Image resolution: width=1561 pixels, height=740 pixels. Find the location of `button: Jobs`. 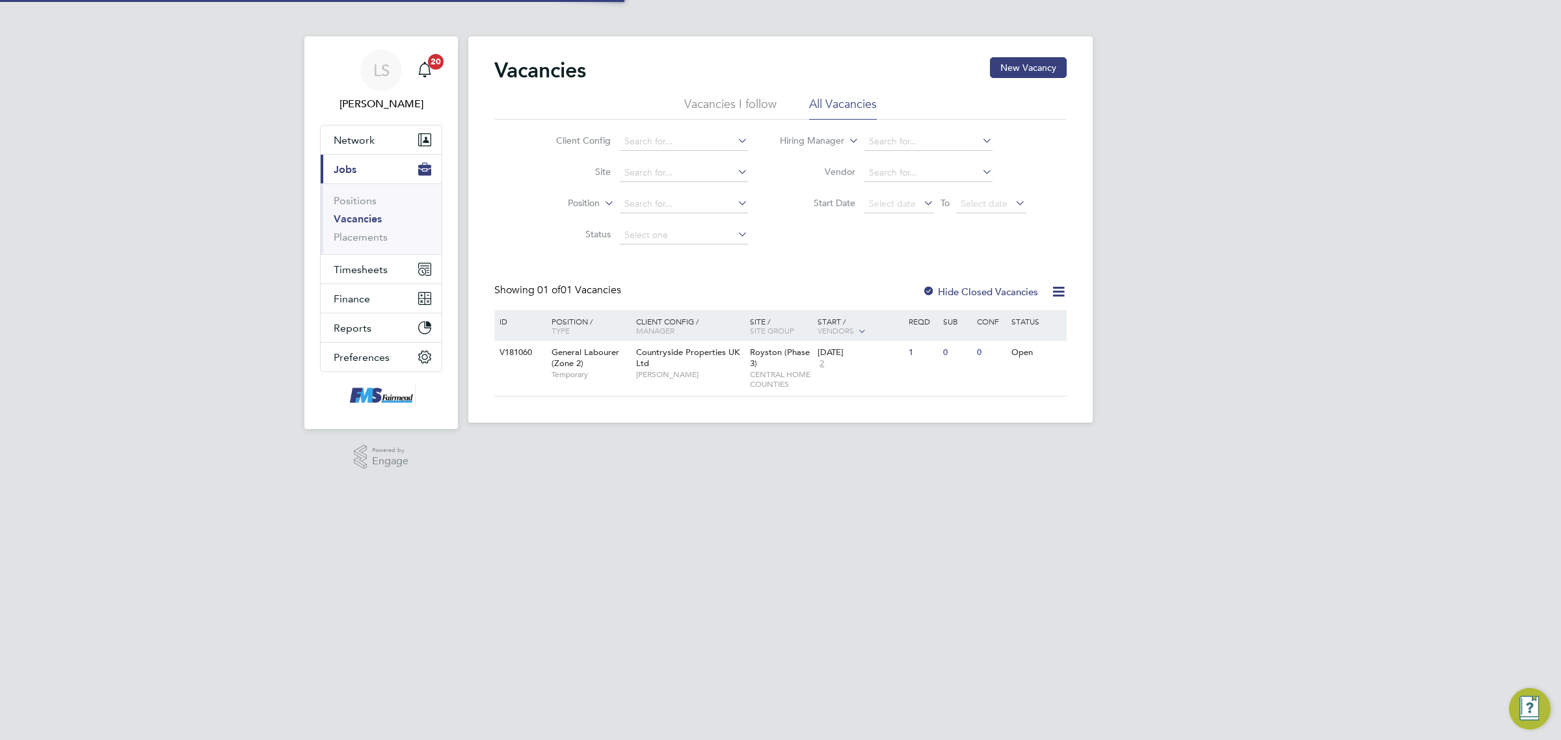

button: Jobs is located at coordinates (381, 169).